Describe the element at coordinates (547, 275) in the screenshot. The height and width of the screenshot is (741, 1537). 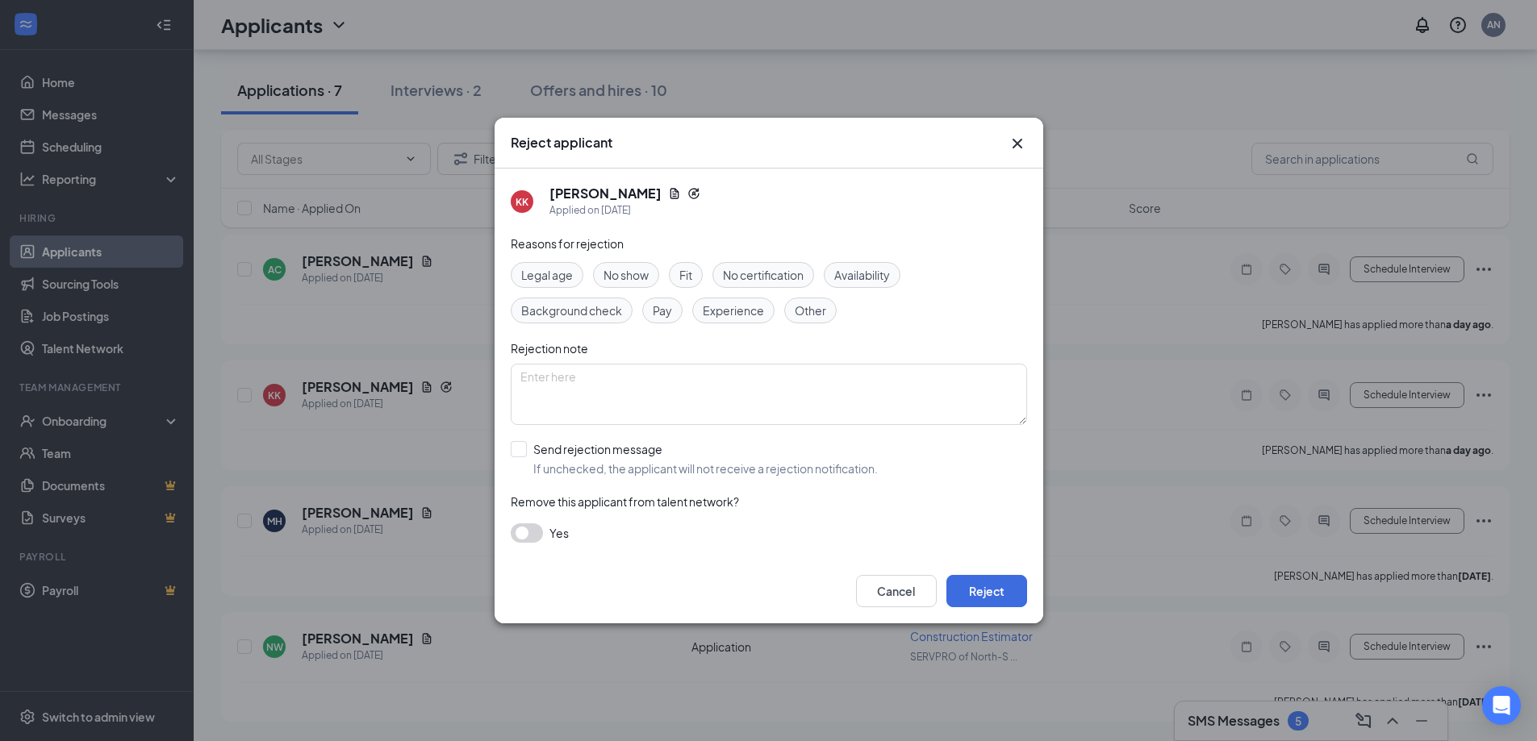
I see `span: Legal age` at that location.